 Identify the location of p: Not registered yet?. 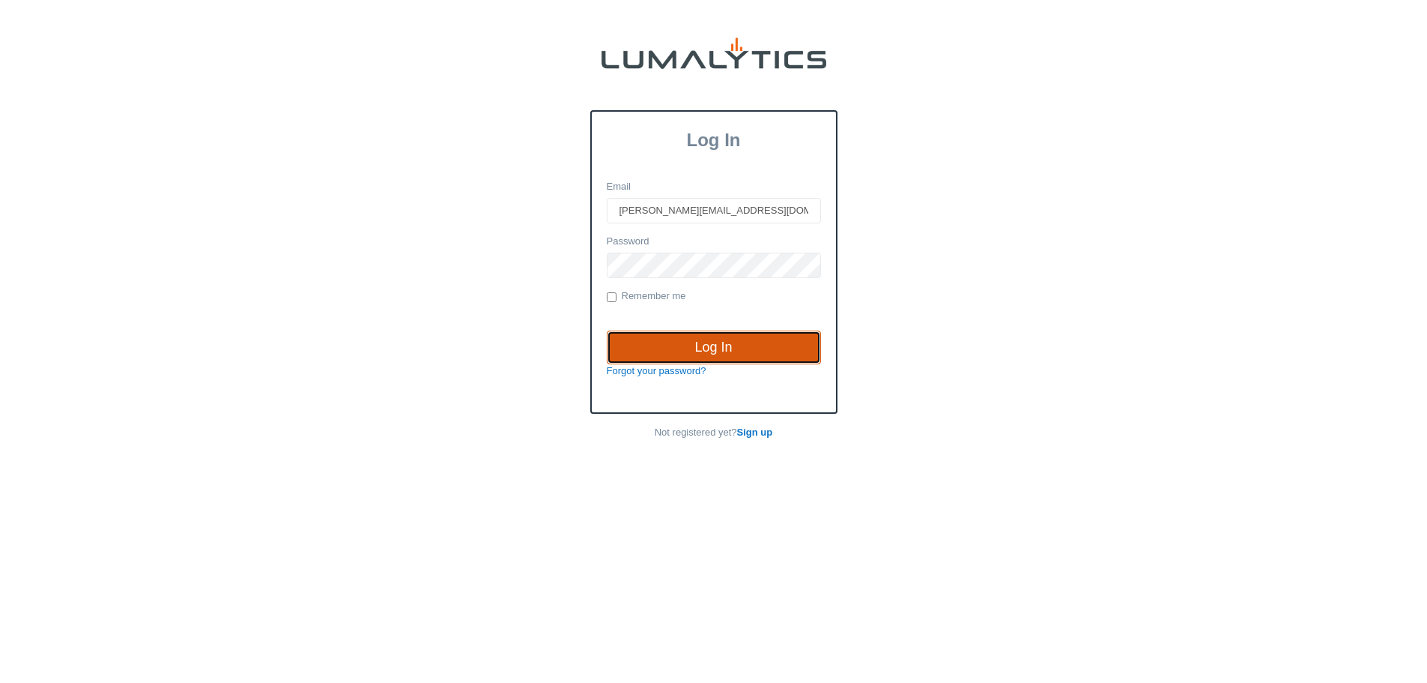
(714, 432).